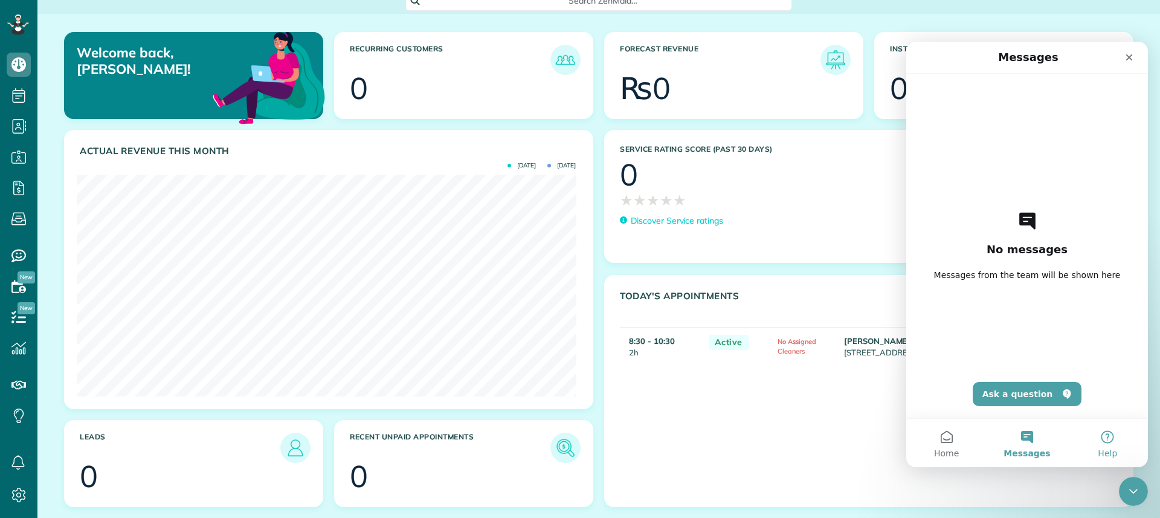 The image size is (1160, 518). What do you see at coordinates (645, 88) in the screenshot?
I see `div: ₨0` at bounding box center [645, 88].